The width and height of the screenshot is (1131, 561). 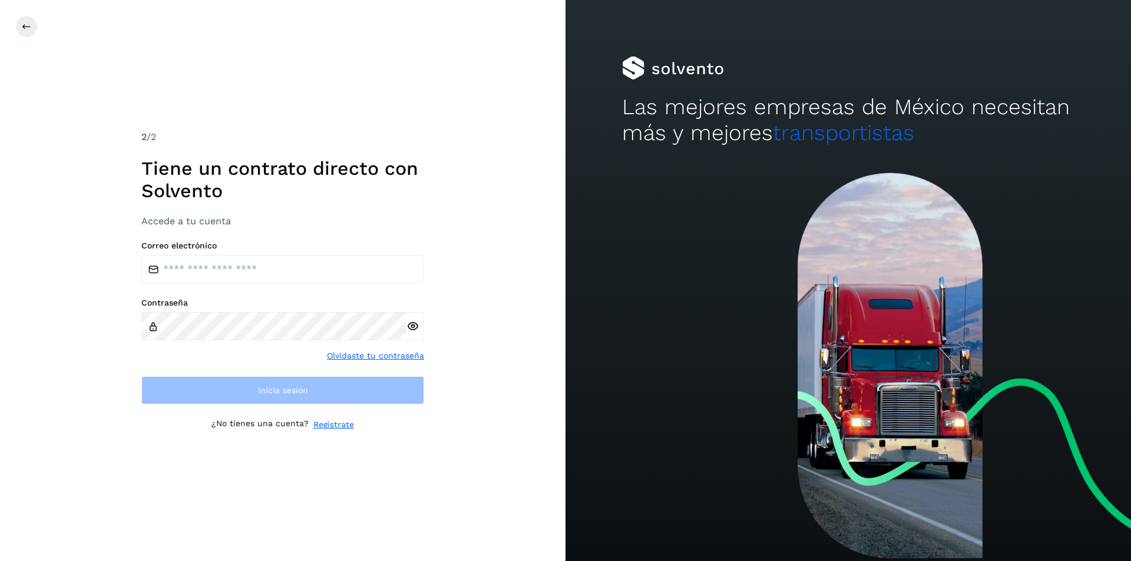 What do you see at coordinates (283, 180) in the screenshot?
I see `h1: Tiene un contrato directo con Solvento` at bounding box center [283, 180].